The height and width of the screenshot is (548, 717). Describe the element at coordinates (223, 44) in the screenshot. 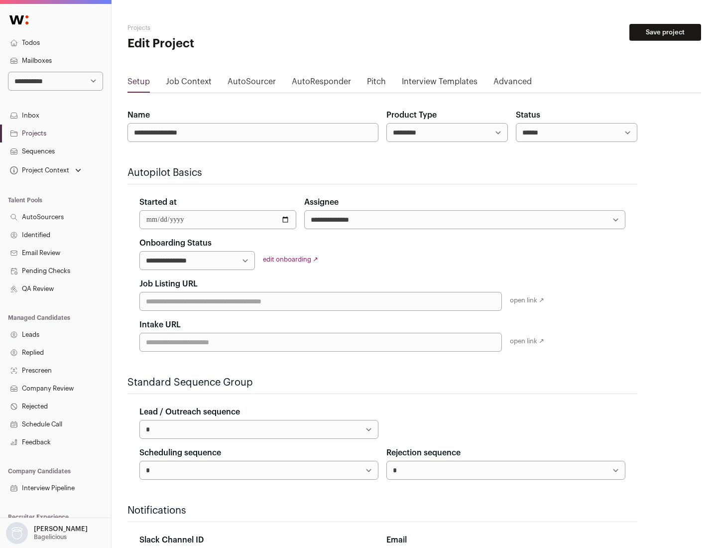

I see `h1: Edit Project` at that location.